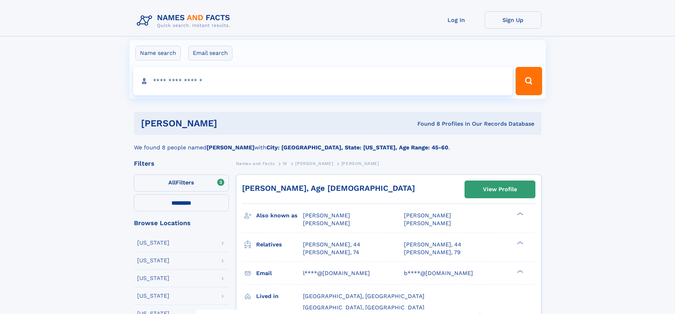 This screenshot has width=675, height=314. What do you see at coordinates (528, 81) in the screenshot?
I see `button: Search Button` at bounding box center [528, 81].